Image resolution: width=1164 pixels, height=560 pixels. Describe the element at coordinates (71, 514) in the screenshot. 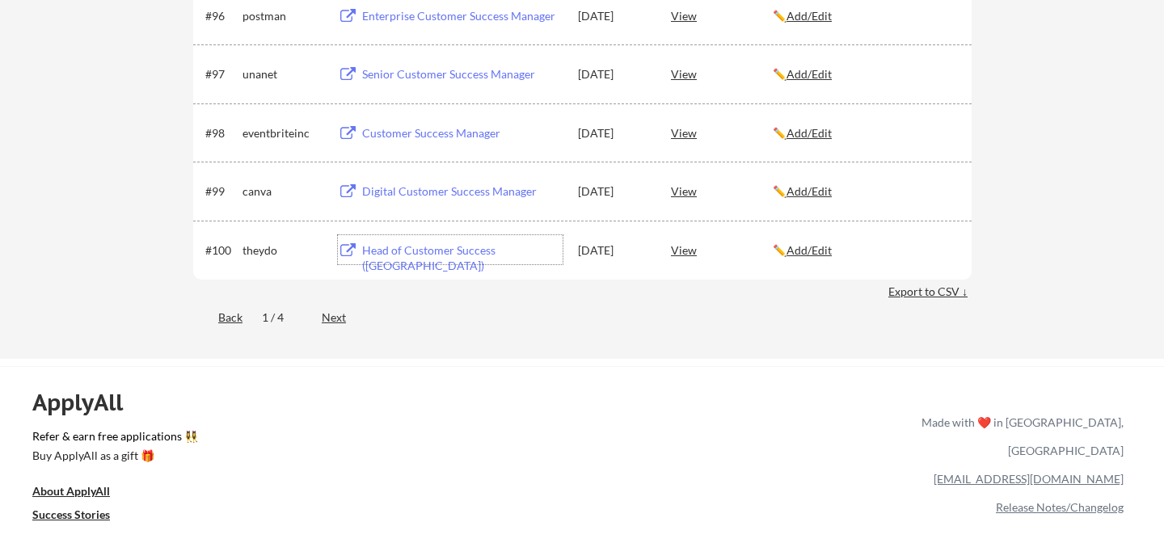

I see `u: Success Stories` at that location.